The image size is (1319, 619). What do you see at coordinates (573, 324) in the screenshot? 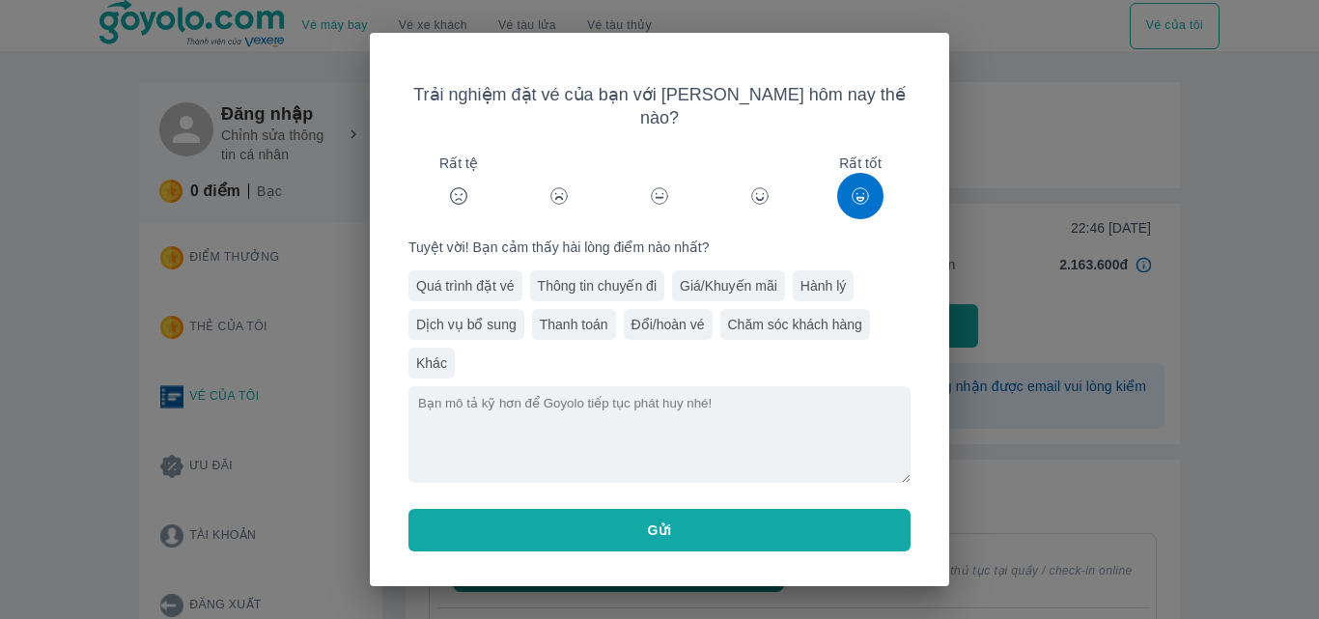
I see `div: Thanh toán` at bounding box center [573, 324].